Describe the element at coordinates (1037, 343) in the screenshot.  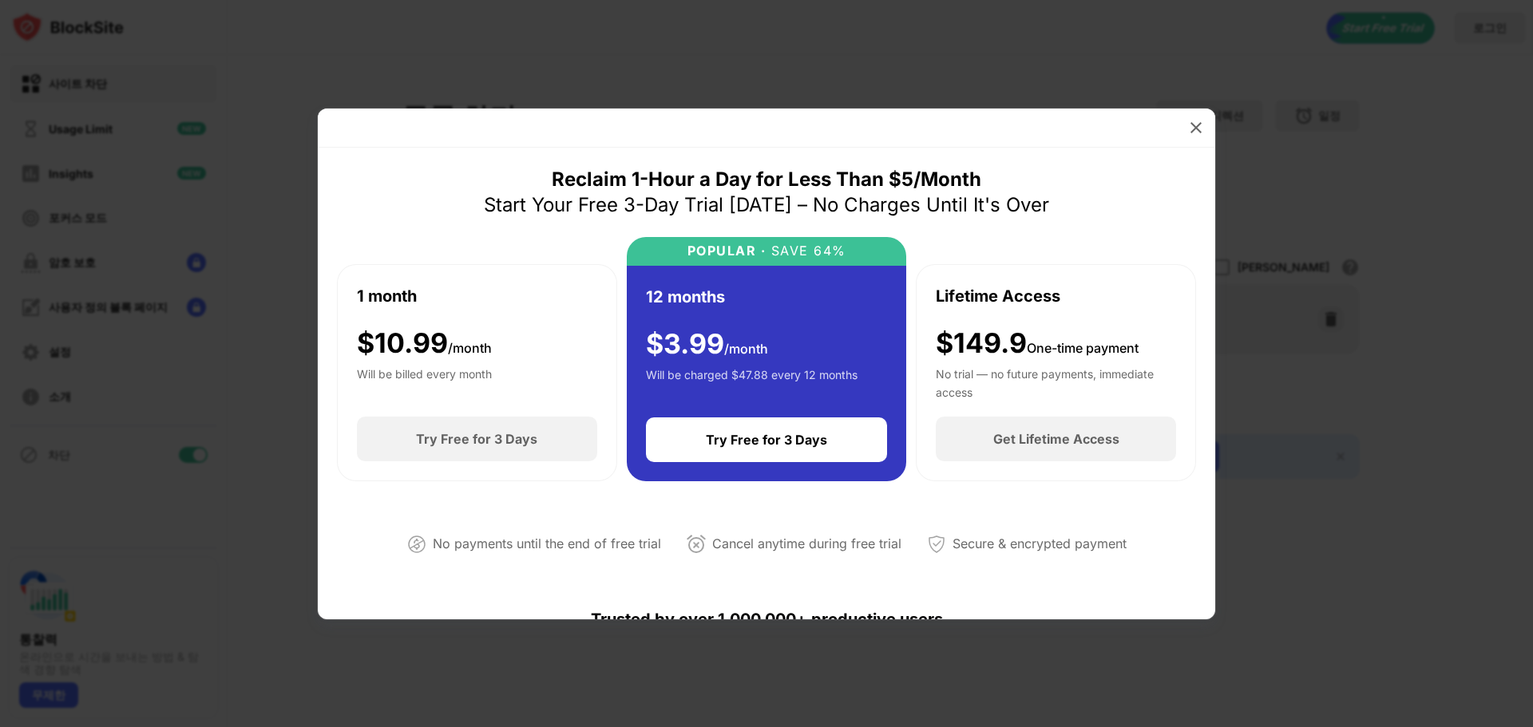
I see `div: $149.9` at that location.